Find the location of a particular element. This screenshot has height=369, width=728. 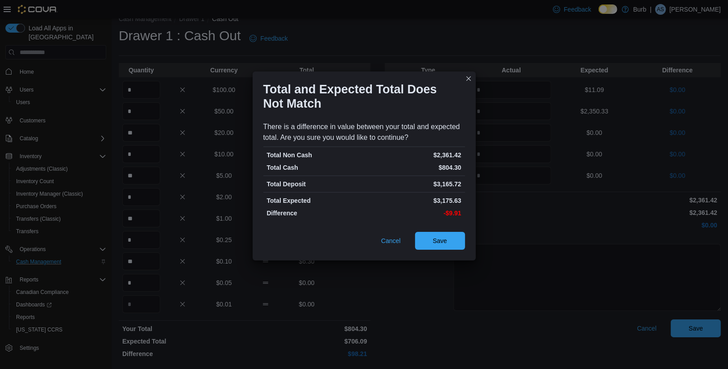

p: Total Deposit is located at coordinates (315, 184).